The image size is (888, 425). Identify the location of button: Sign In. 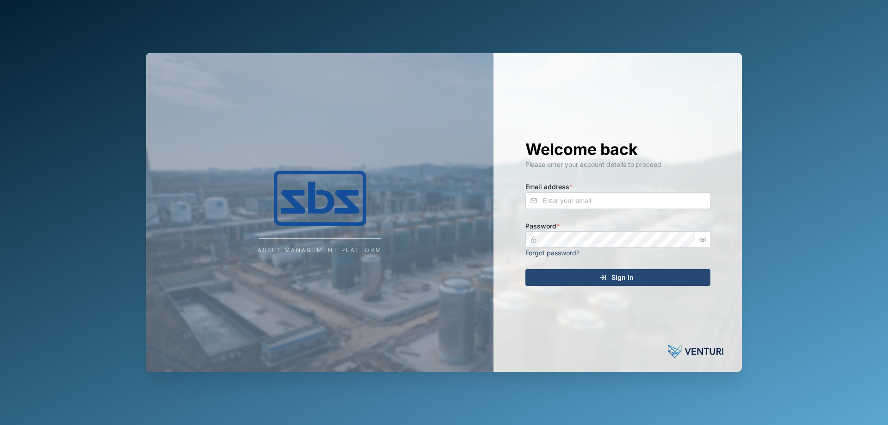
(618, 278).